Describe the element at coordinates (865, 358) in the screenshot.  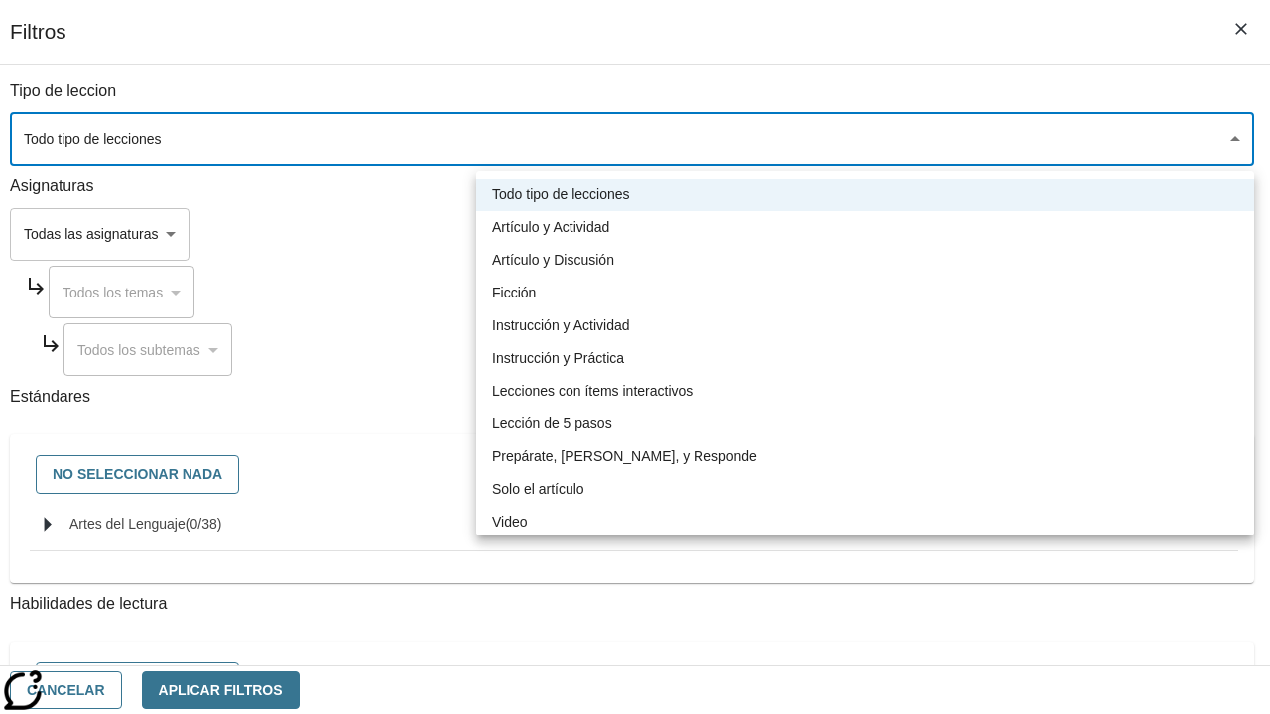
I see `ul: Seleccione un tipo de lección` at that location.